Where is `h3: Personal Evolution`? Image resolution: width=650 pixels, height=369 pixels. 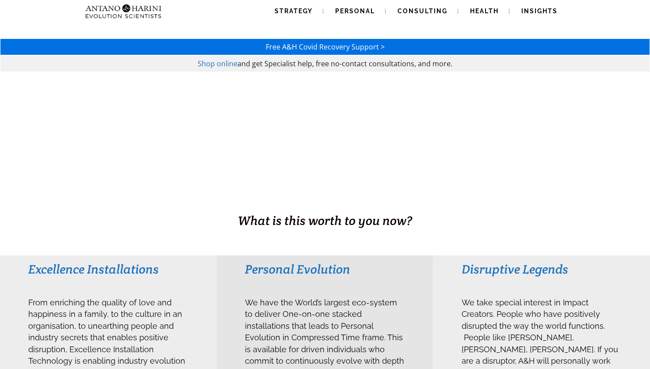
h3: Personal Evolution is located at coordinates (325, 269).